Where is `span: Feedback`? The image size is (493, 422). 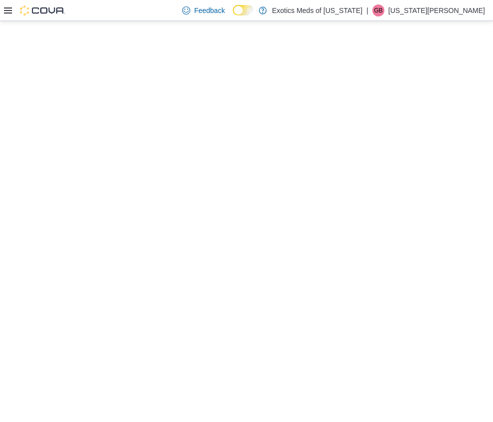
span: Feedback is located at coordinates (209, 11).